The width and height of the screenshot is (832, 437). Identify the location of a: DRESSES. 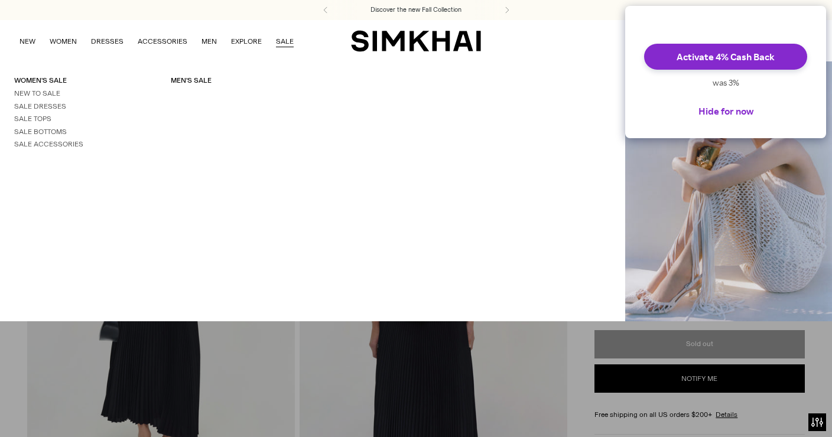
(107, 41).